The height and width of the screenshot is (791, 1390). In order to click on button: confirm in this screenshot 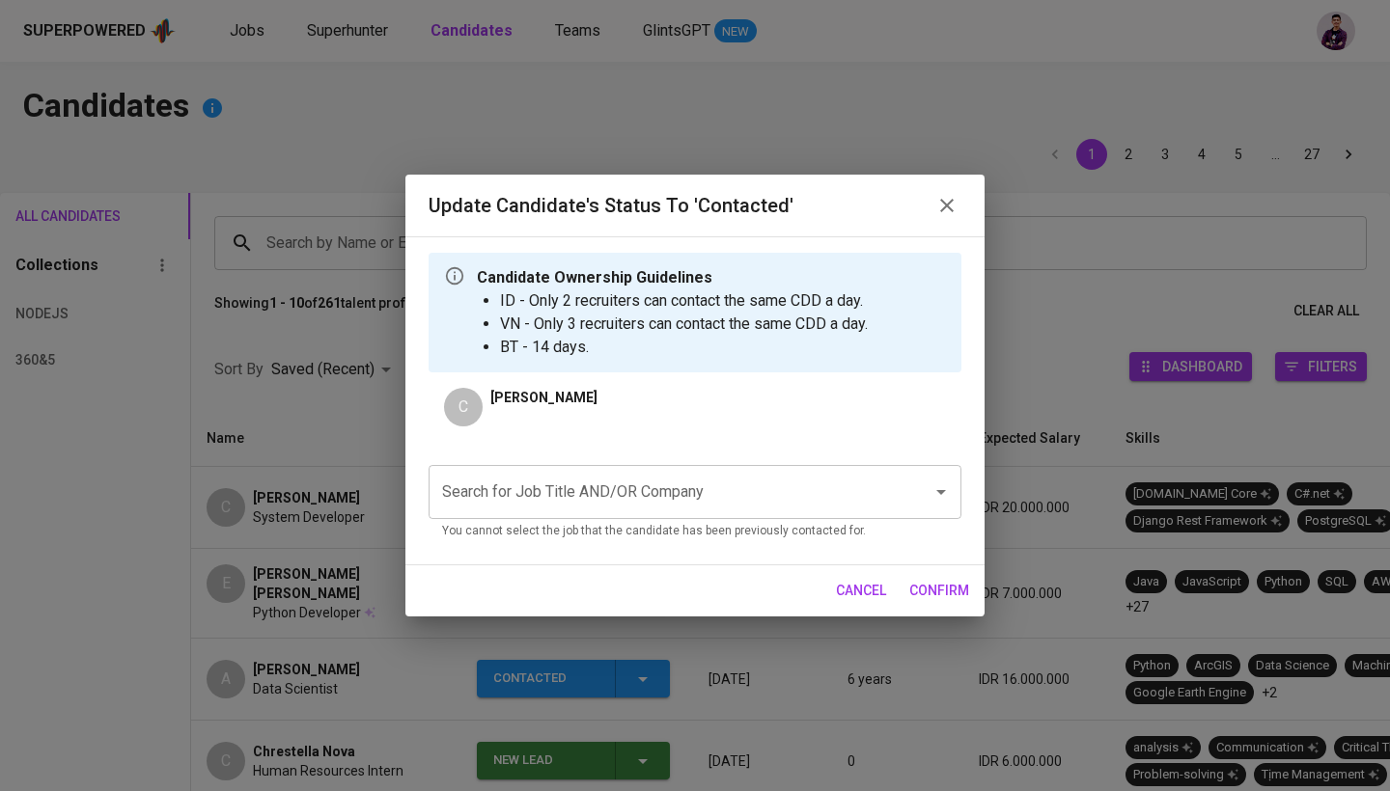, I will do `click(939, 591)`.